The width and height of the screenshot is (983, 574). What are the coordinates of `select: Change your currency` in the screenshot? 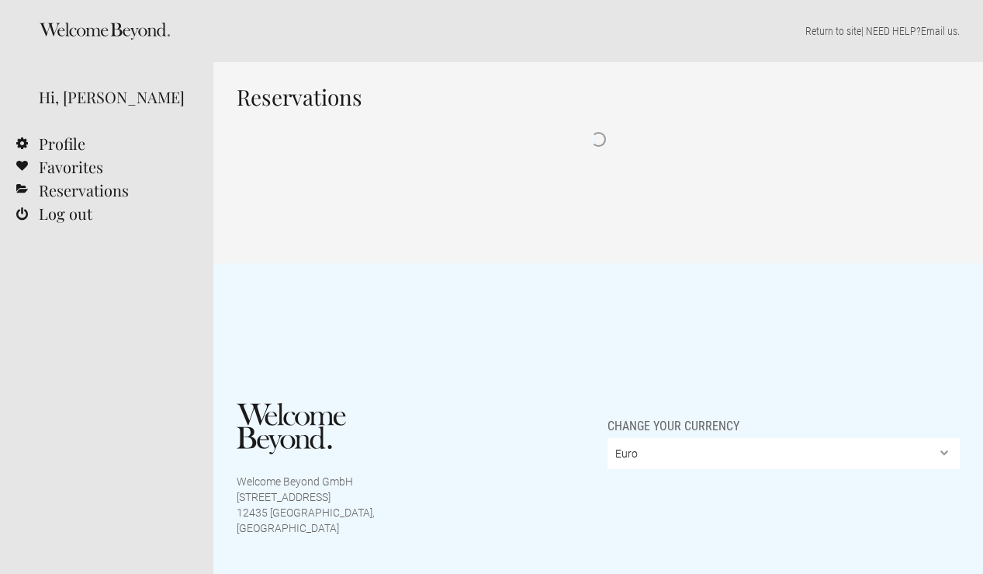 It's located at (784, 453).